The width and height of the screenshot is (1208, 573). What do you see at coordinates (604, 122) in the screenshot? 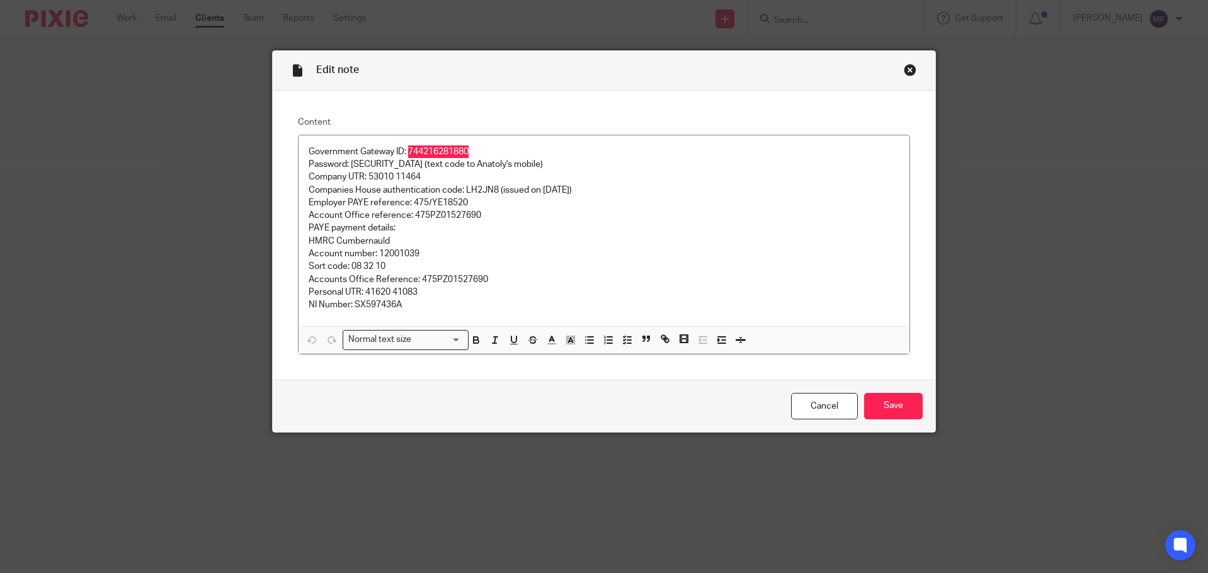
I see `label: Content` at bounding box center [604, 122].